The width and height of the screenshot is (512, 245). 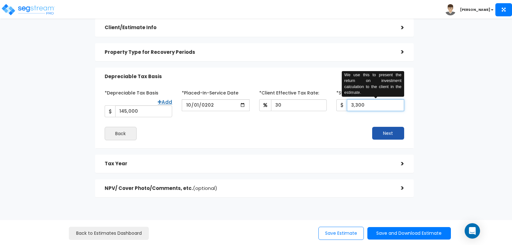 What do you see at coordinates (210, 92) in the screenshot?
I see `label: *Placed-In-Service Date` at bounding box center [210, 92].